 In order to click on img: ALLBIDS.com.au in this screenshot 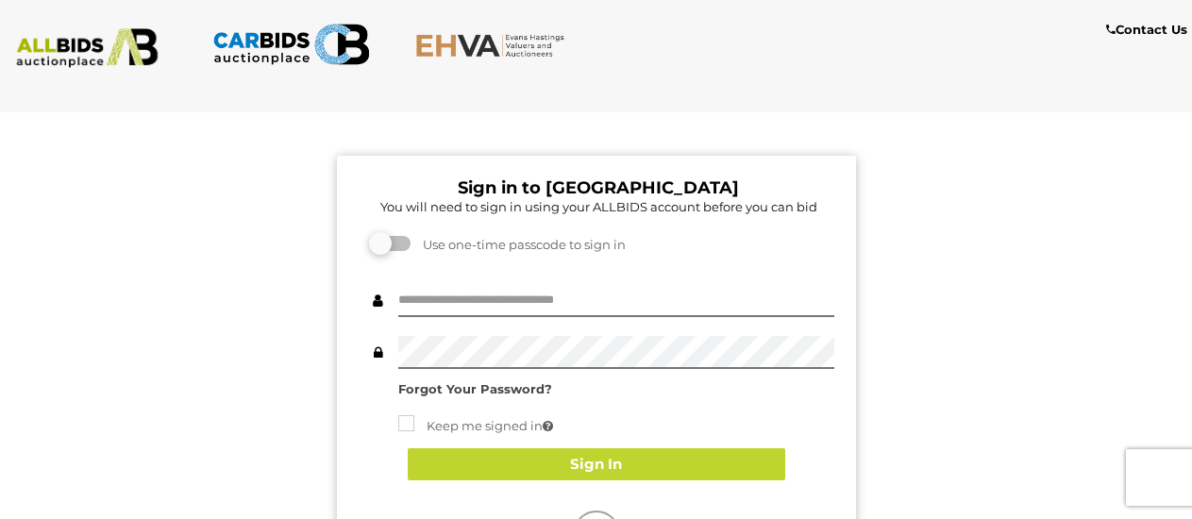, I will do `click(87, 48)`.